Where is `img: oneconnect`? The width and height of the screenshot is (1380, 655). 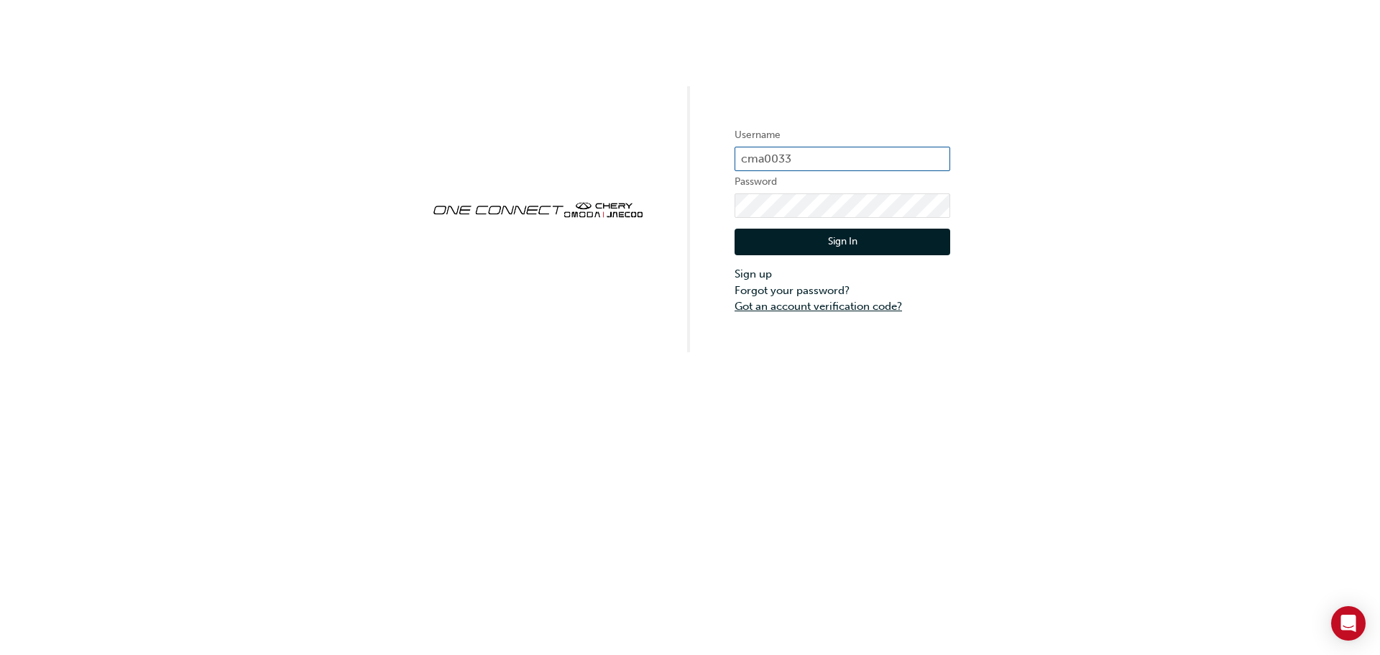
img: oneconnect is located at coordinates (538, 208).